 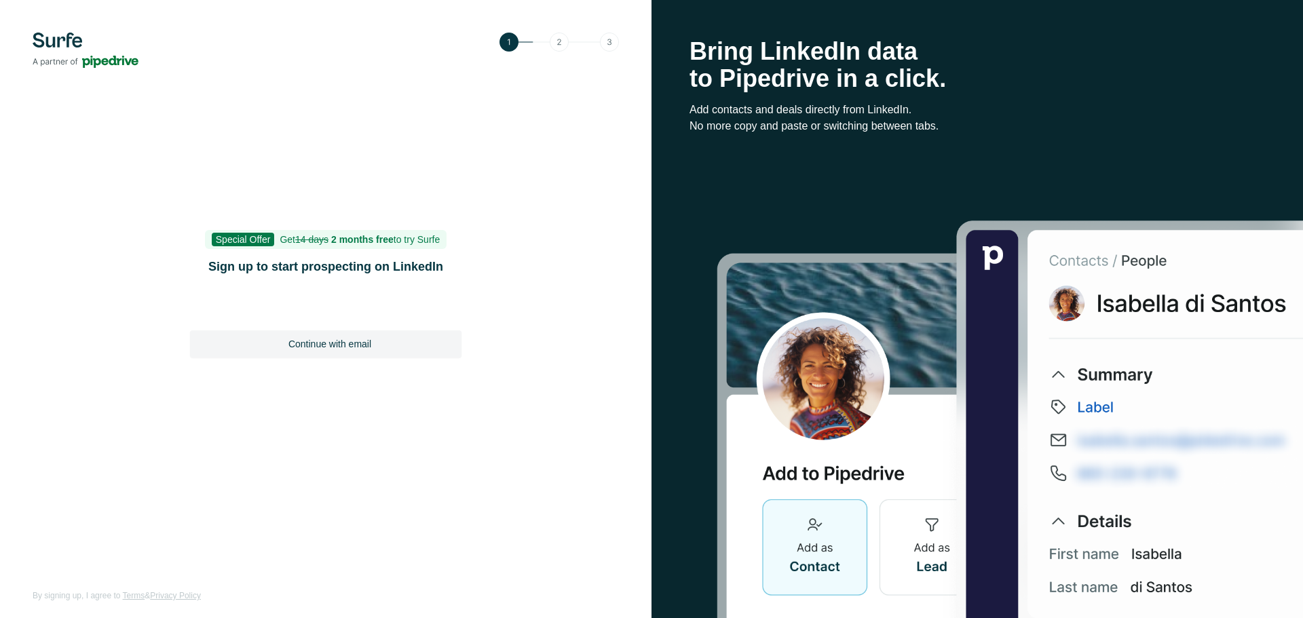 I want to click on span: Special Offer, so click(x=243, y=240).